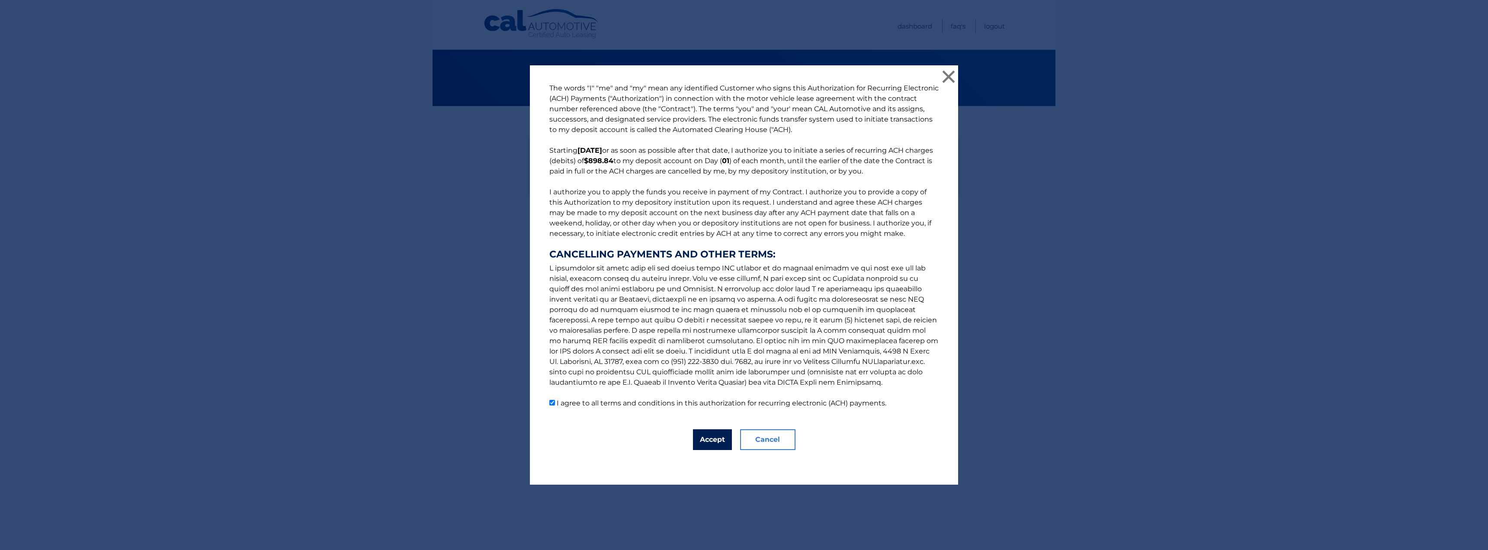  Describe the element at coordinates (744, 246) in the screenshot. I see `p: The words "I" "me" and "my" mean any identified Customer who signs this Authorization for Recurri...` at that location.